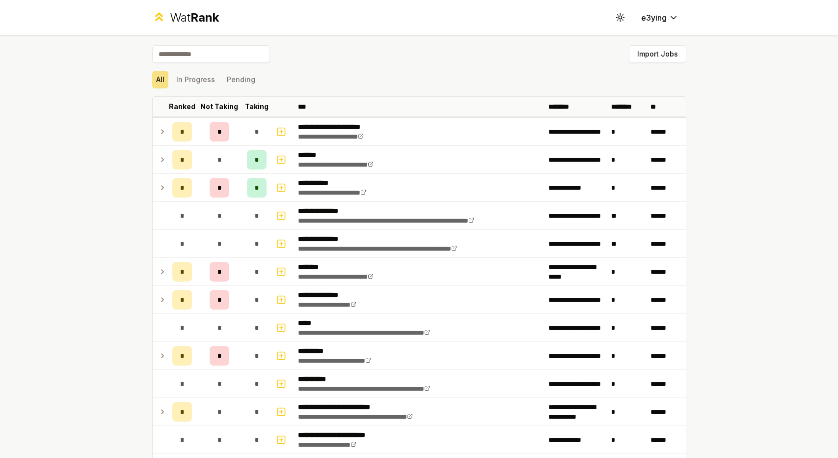 Image resolution: width=838 pixels, height=458 pixels. I want to click on p: Not Taking, so click(219, 107).